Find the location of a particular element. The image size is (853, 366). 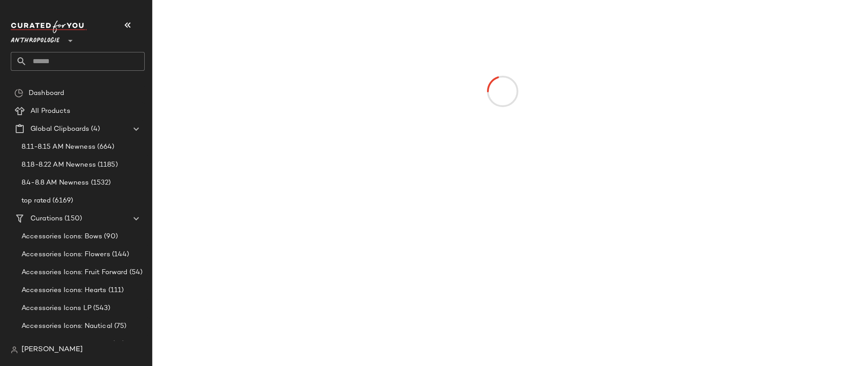

span: Global Clipboards is located at coordinates (60, 129).